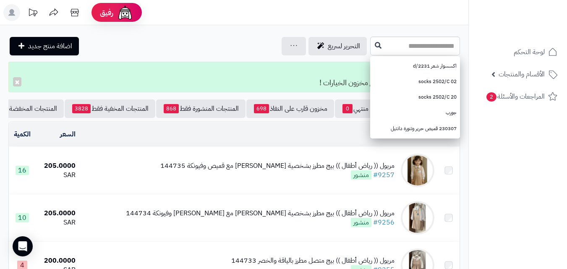 The image size is (567, 269). I want to click on a: المنتجات المنشورة فقط868, so click(201, 109).